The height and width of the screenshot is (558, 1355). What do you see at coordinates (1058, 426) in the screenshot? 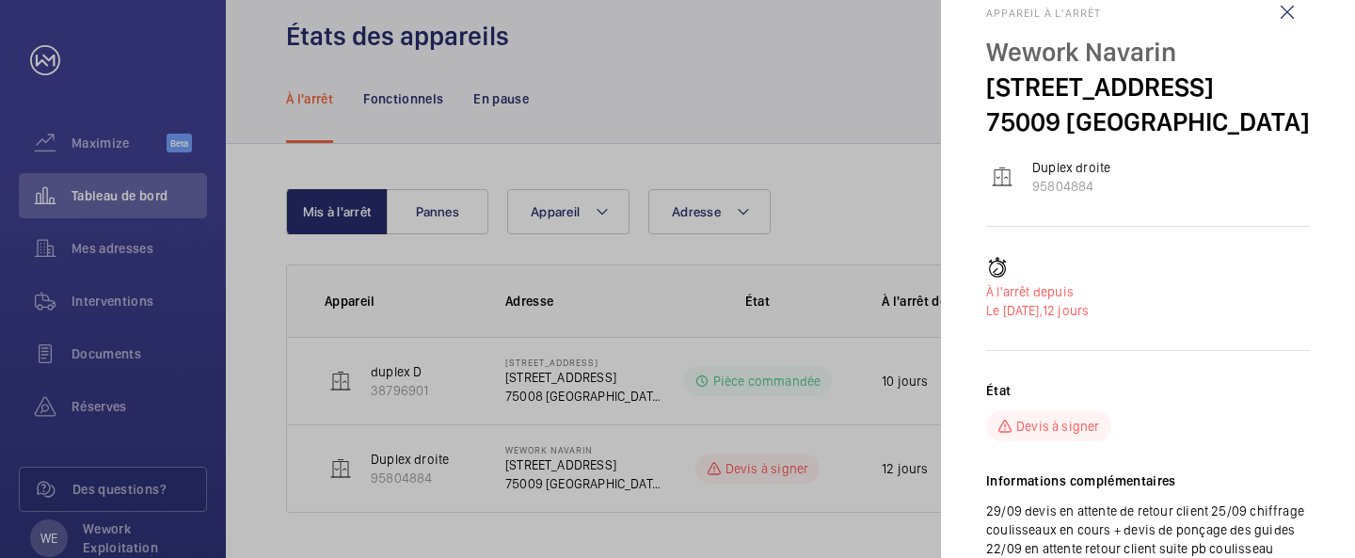
I see `p: Devis à signer` at bounding box center [1058, 426].